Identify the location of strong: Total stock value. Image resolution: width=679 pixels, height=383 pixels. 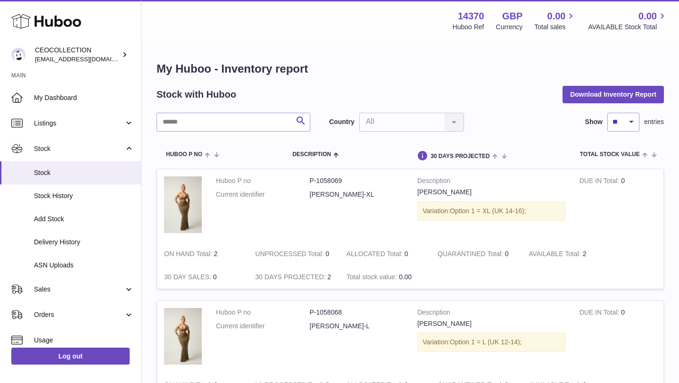
(372, 278).